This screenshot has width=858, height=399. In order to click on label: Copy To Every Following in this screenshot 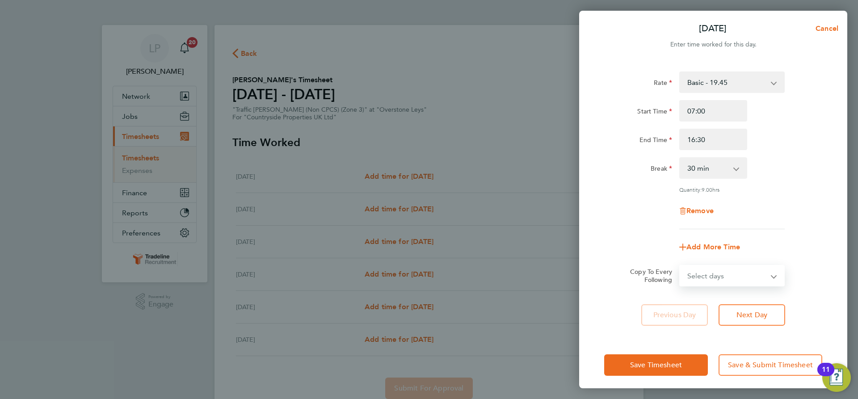, I will do `click(648, 276)`.